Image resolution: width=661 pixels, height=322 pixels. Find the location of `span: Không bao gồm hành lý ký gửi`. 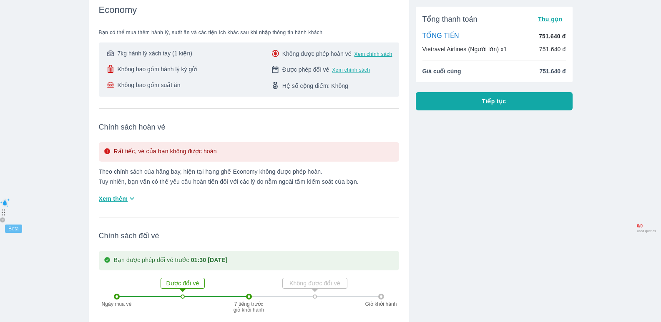

span: Không bao gồm hành lý ký gửi is located at coordinates (157, 69).